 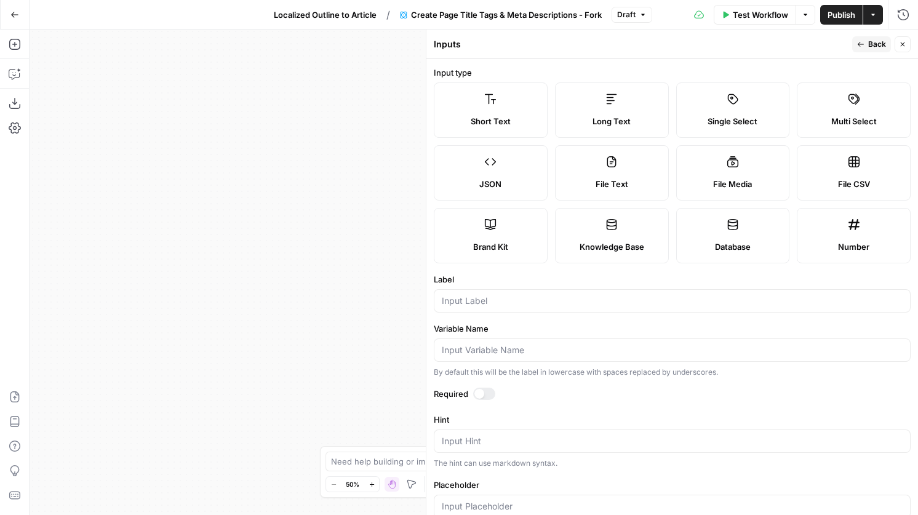 I want to click on span: Long Text, so click(x=612, y=121).